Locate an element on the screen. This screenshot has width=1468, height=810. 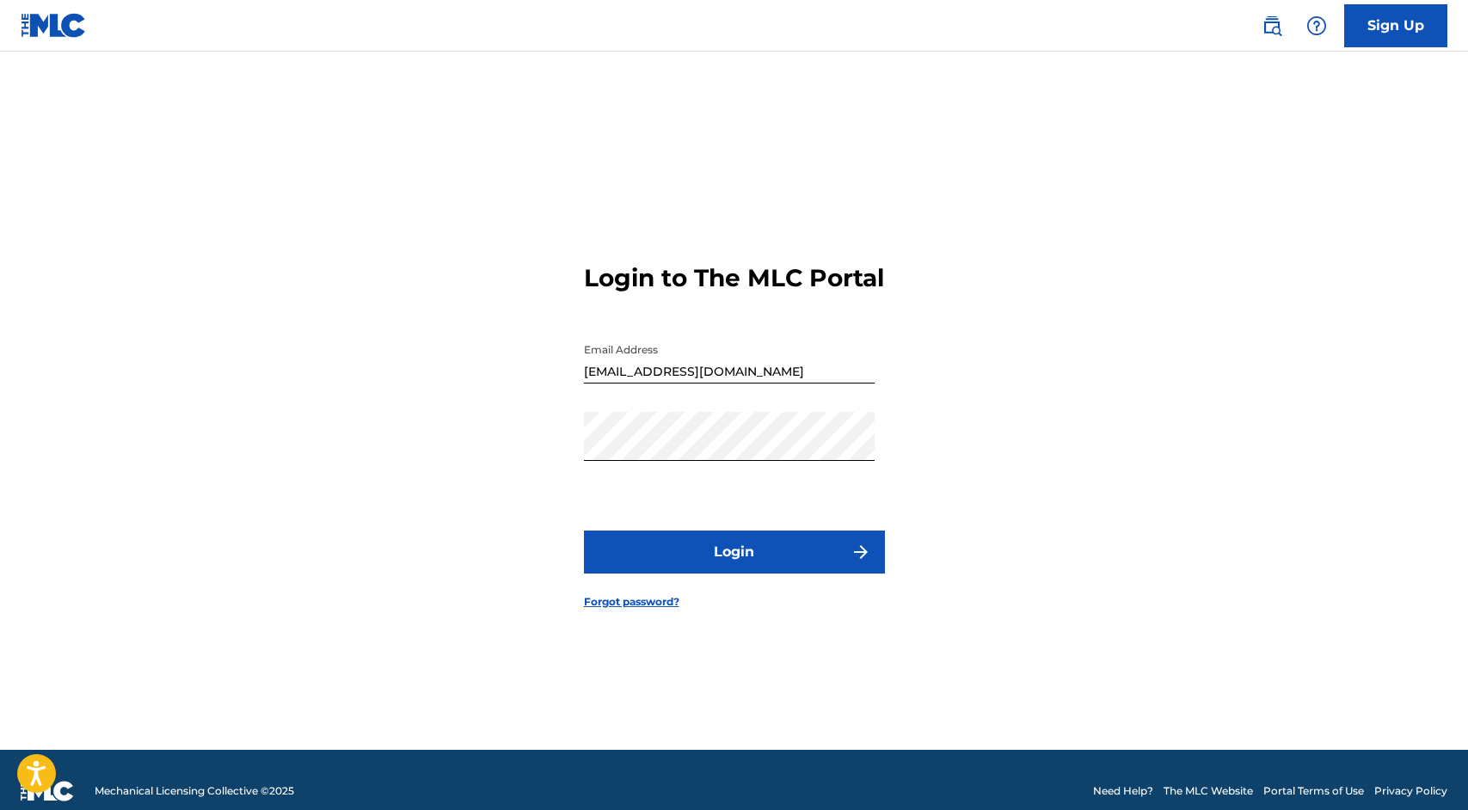
span: Mechanical Licensing Collective © 2025 is located at coordinates (194, 791).